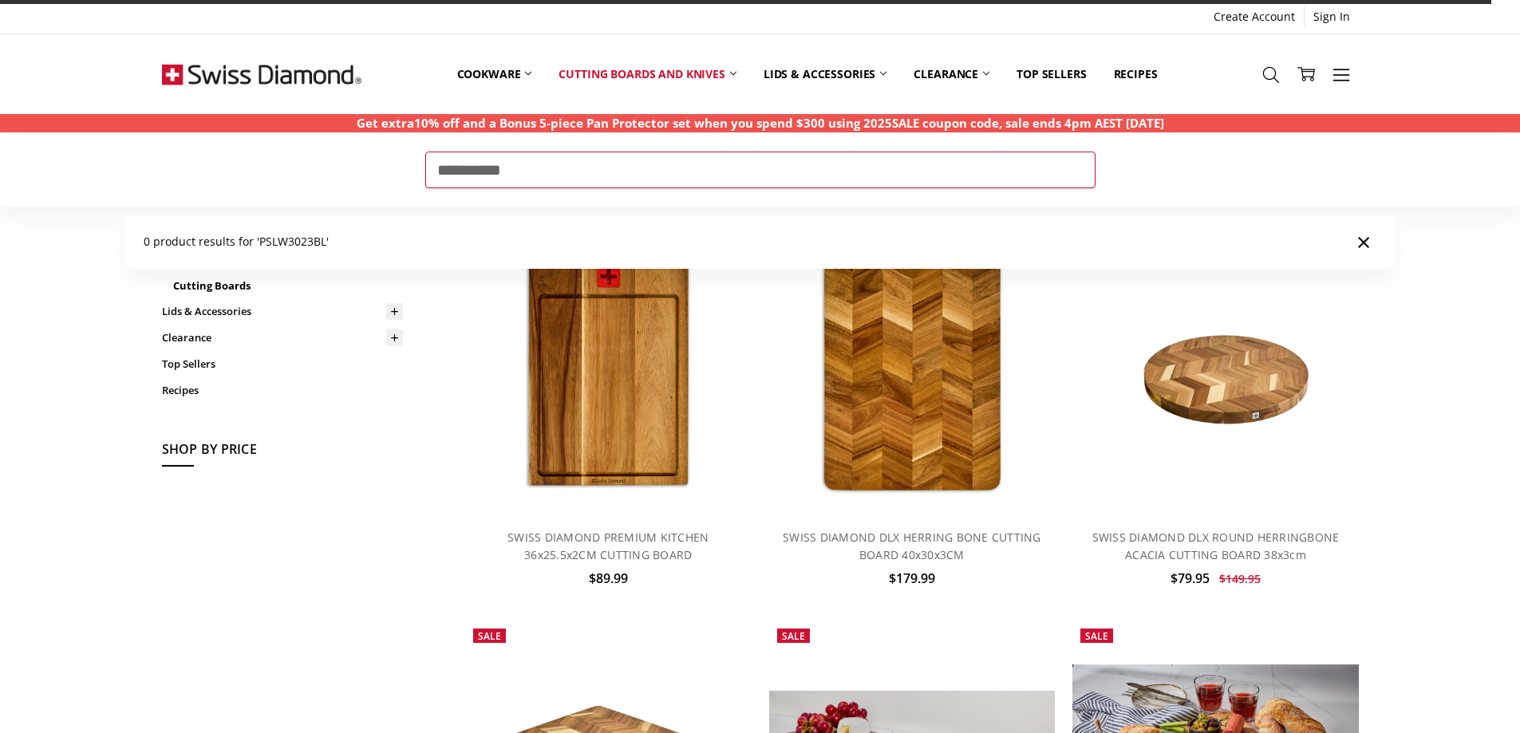 Image resolution: width=1520 pixels, height=733 pixels. Describe the element at coordinates (1255, 17) in the screenshot. I see `a: Create Account` at that location.